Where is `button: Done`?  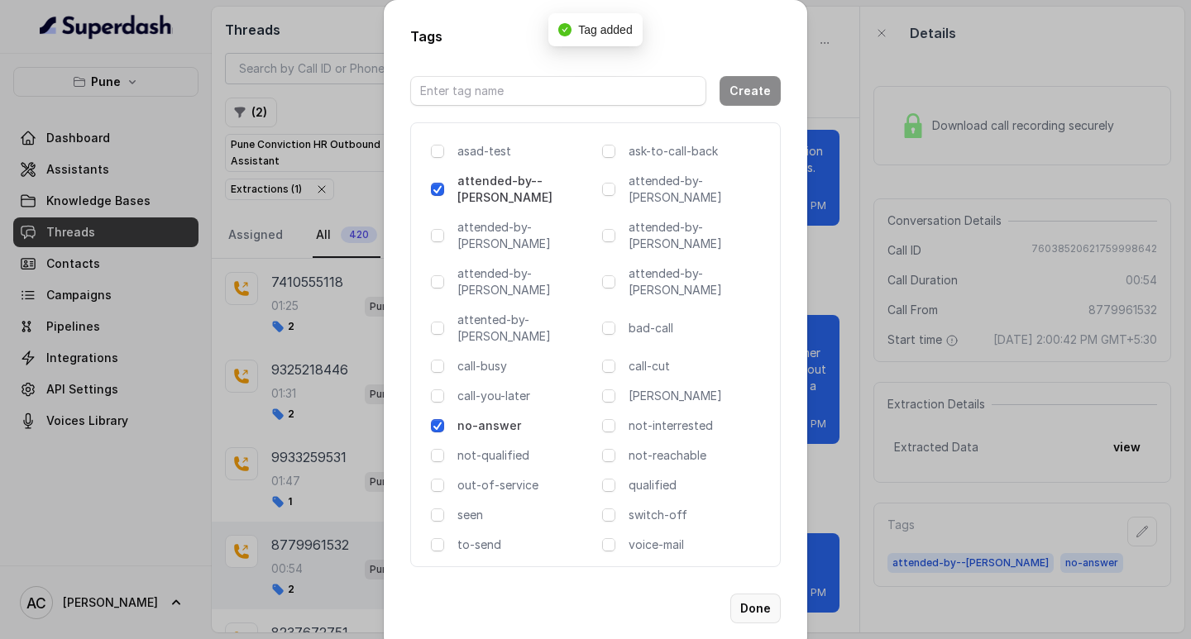
button: Done is located at coordinates (755, 609).